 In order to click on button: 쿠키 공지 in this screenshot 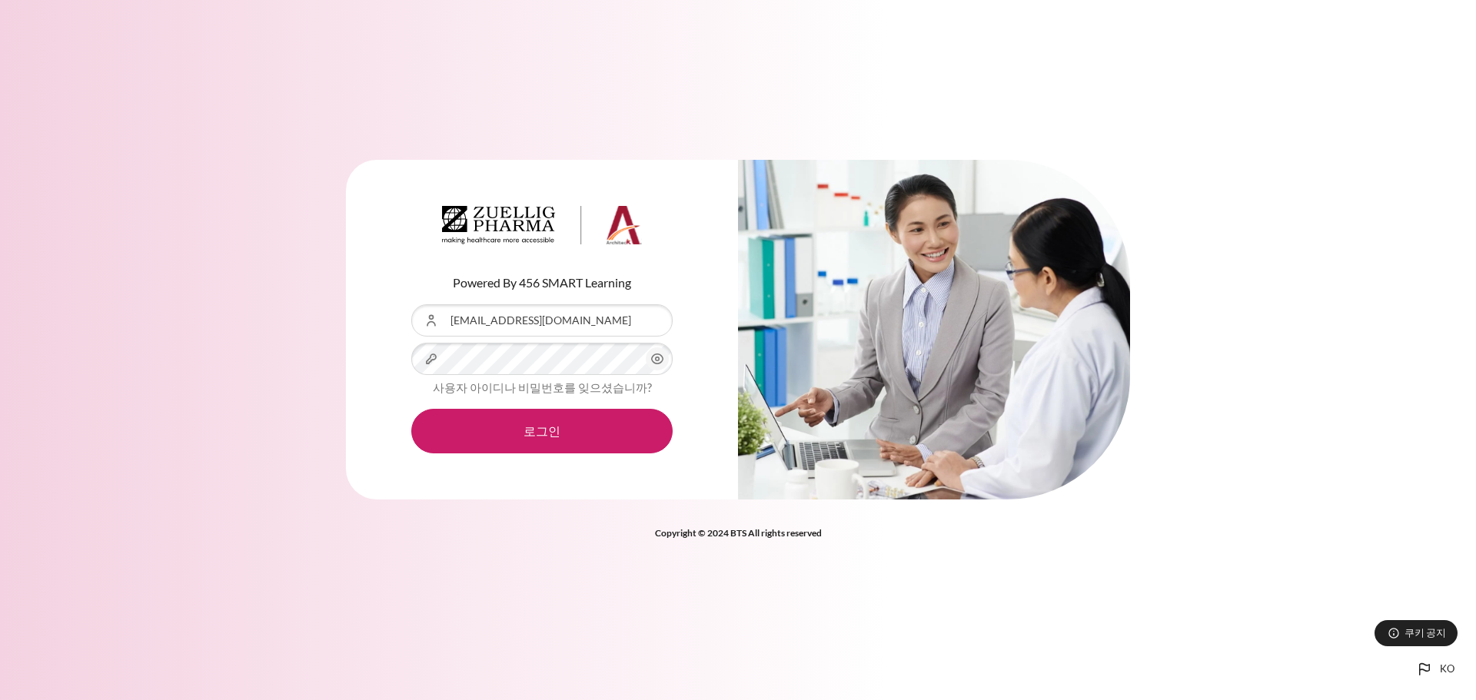, I will do `click(1416, 633)`.